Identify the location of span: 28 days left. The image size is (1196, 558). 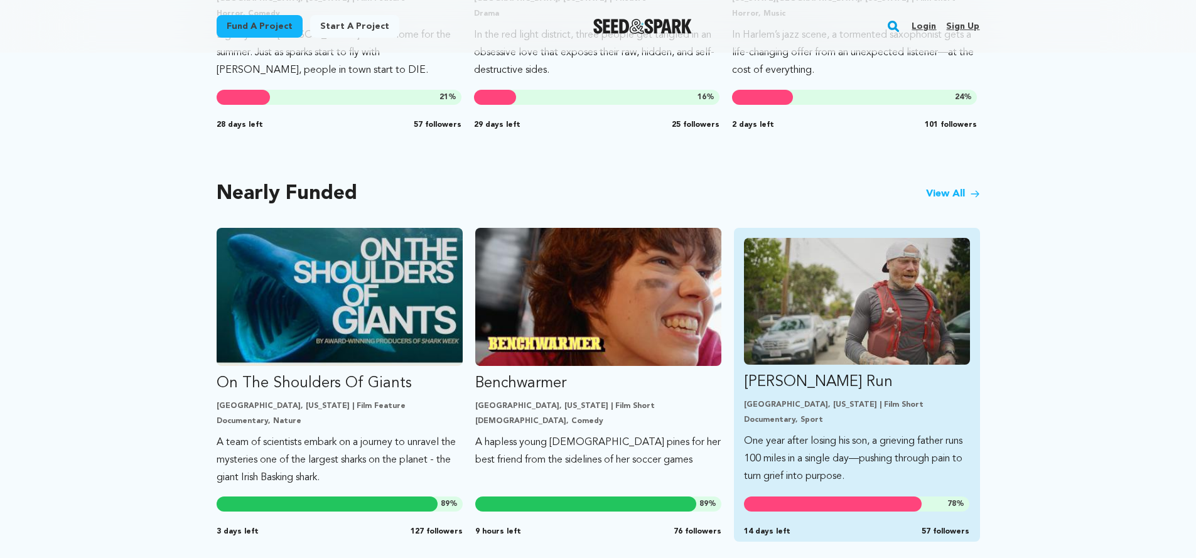
(240, 125).